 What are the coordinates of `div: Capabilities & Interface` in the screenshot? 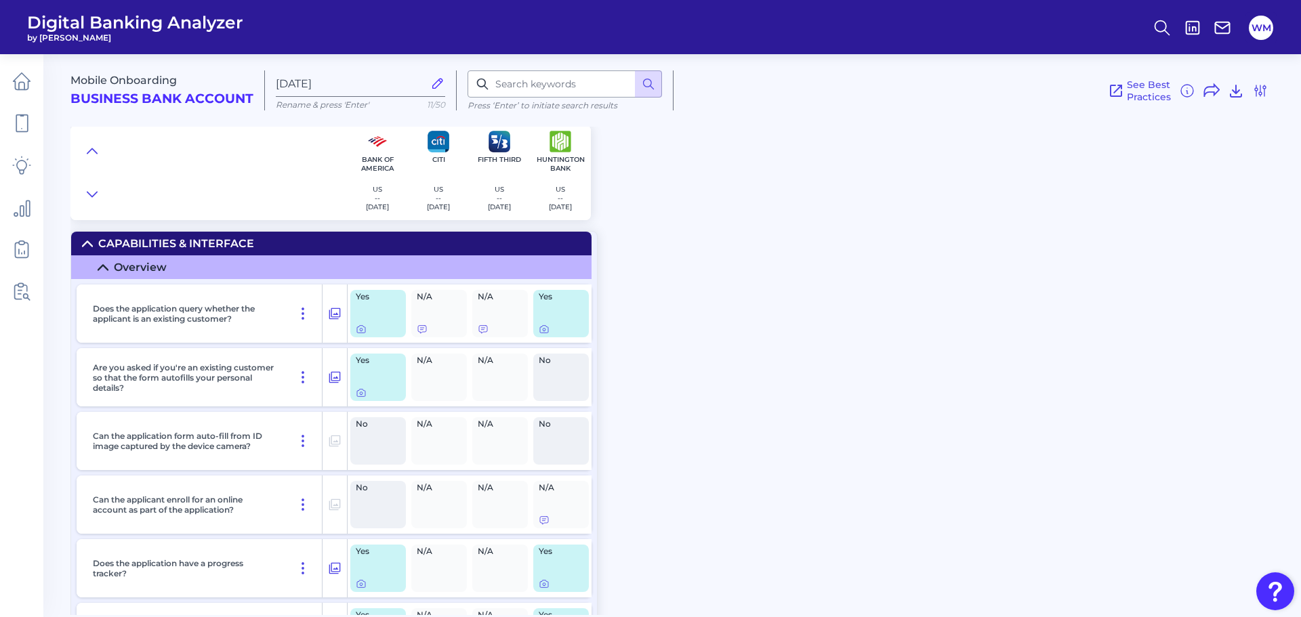 It's located at (176, 243).